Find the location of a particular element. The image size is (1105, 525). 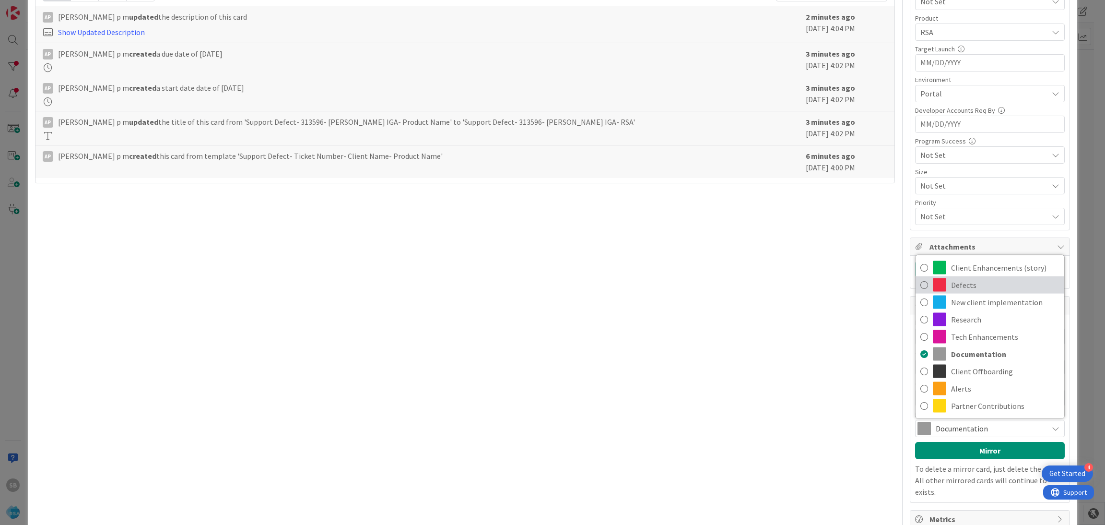

a: Tech Enhancements is located at coordinates (990, 337).